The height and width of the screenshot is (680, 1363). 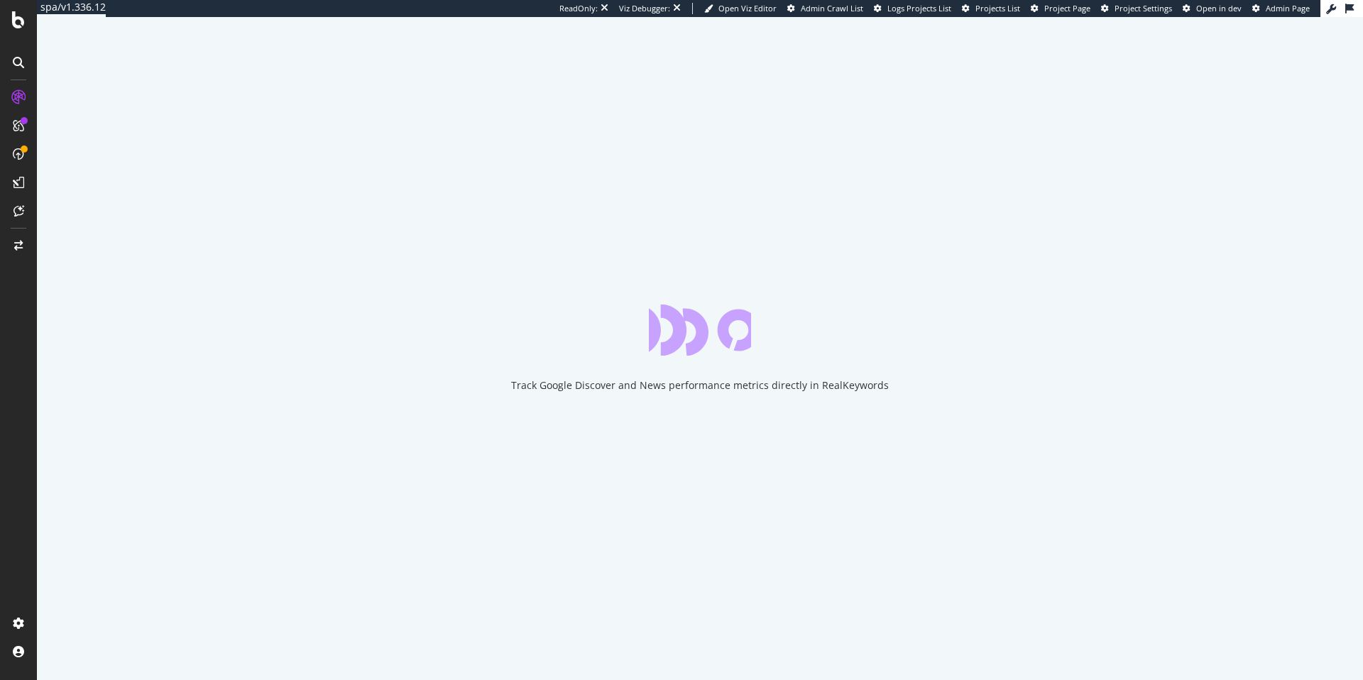 What do you see at coordinates (1219, 8) in the screenshot?
I see `span: Open in dev` at bounding box center [1219, 8].